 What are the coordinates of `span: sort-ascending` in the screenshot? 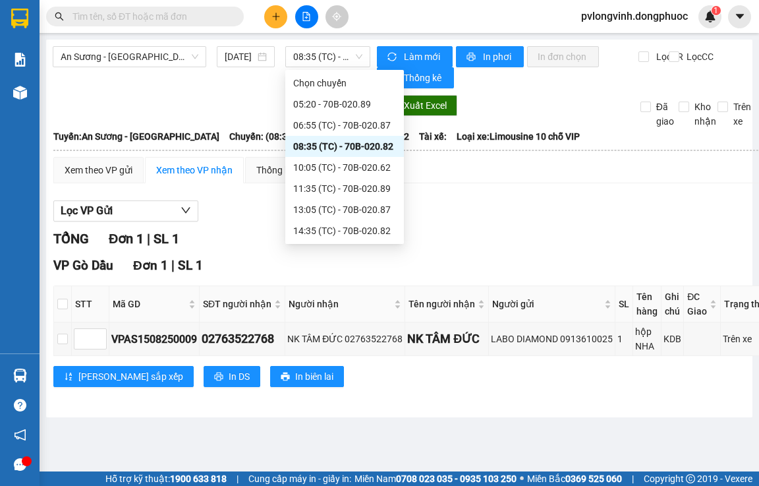 It's located at (69, 377).